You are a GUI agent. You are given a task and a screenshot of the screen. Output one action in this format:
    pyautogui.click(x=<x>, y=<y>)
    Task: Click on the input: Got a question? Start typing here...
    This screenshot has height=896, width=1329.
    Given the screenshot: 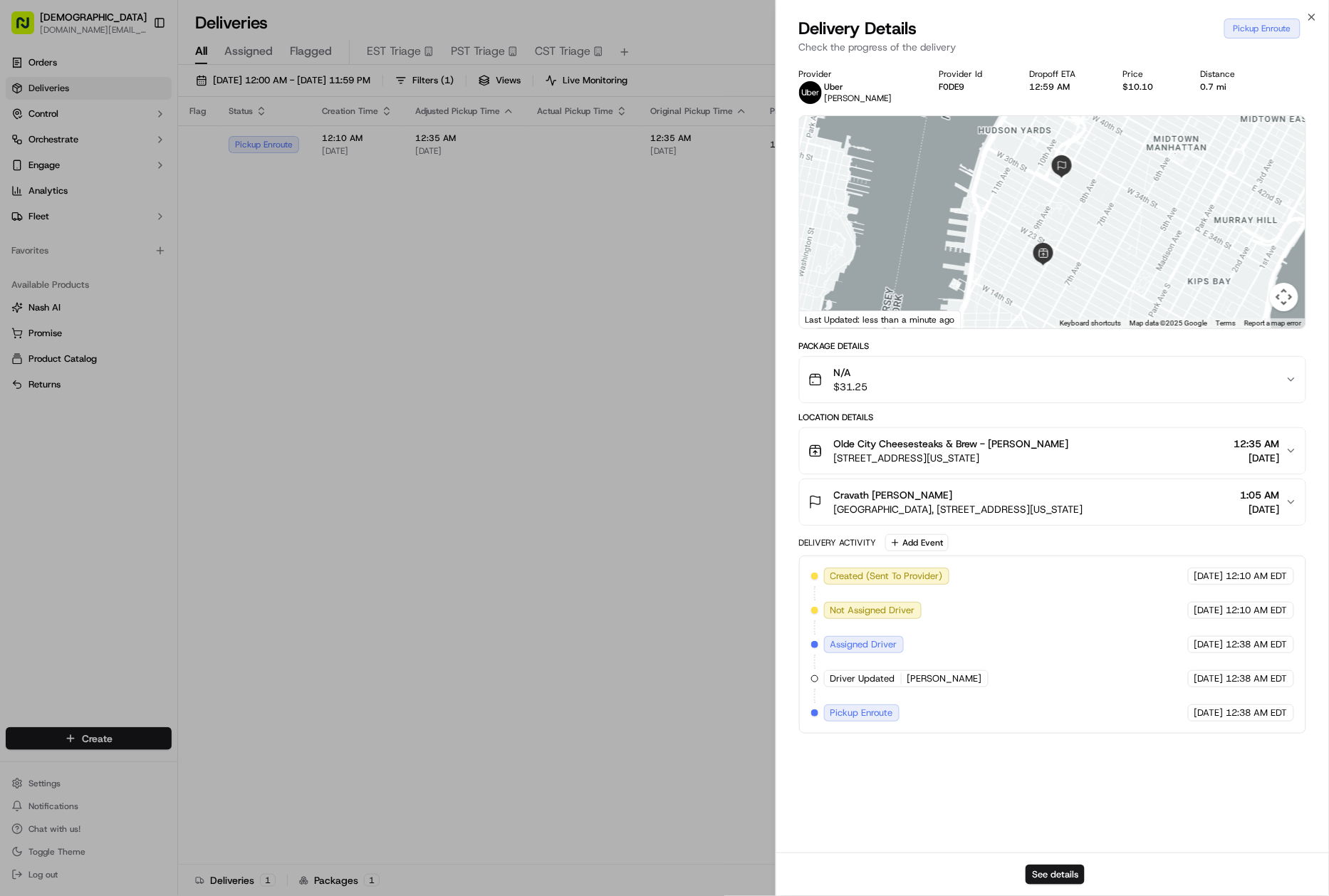 What is the action you would take?
    pyautogui.click(x=147, y=100)
    